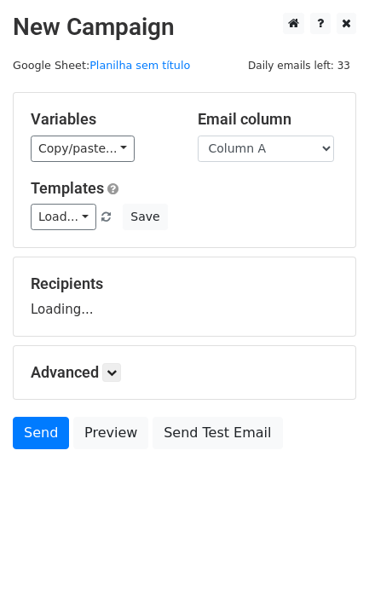 The height and width of the screenshot is (589, 369). Describe the element at coordinates (63, 216) in the screenshot. I see `a: Load...` at that location.